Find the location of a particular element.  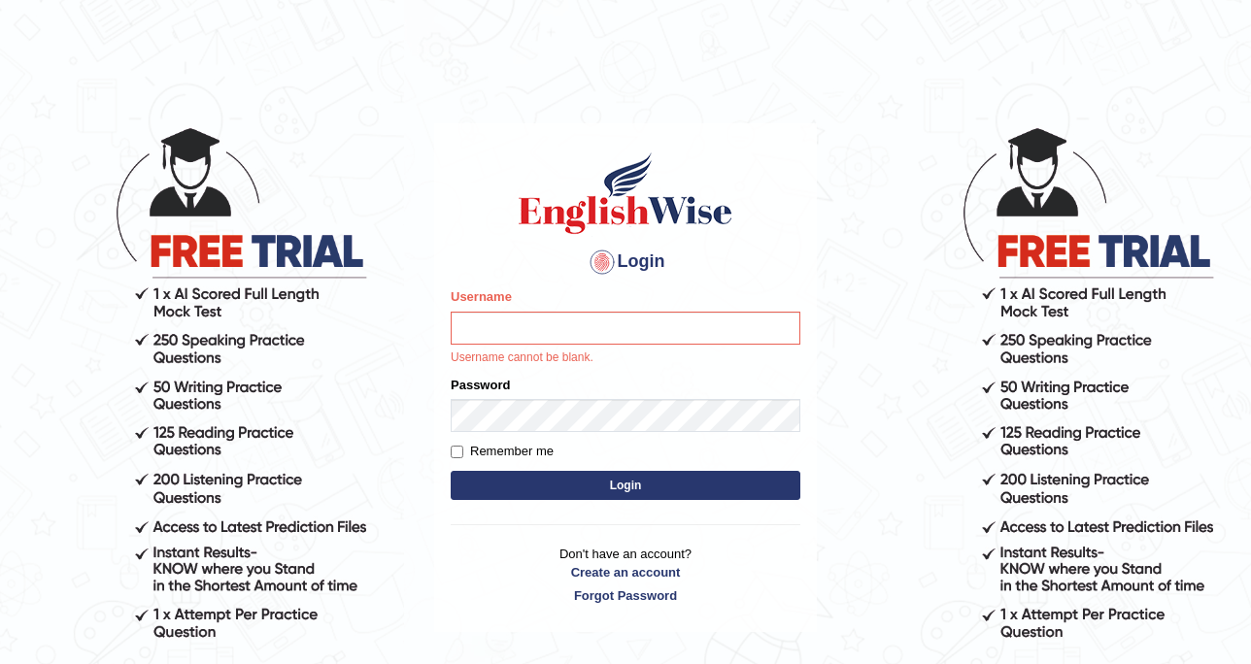

label: Remember me is located at coordinates (502, 452).